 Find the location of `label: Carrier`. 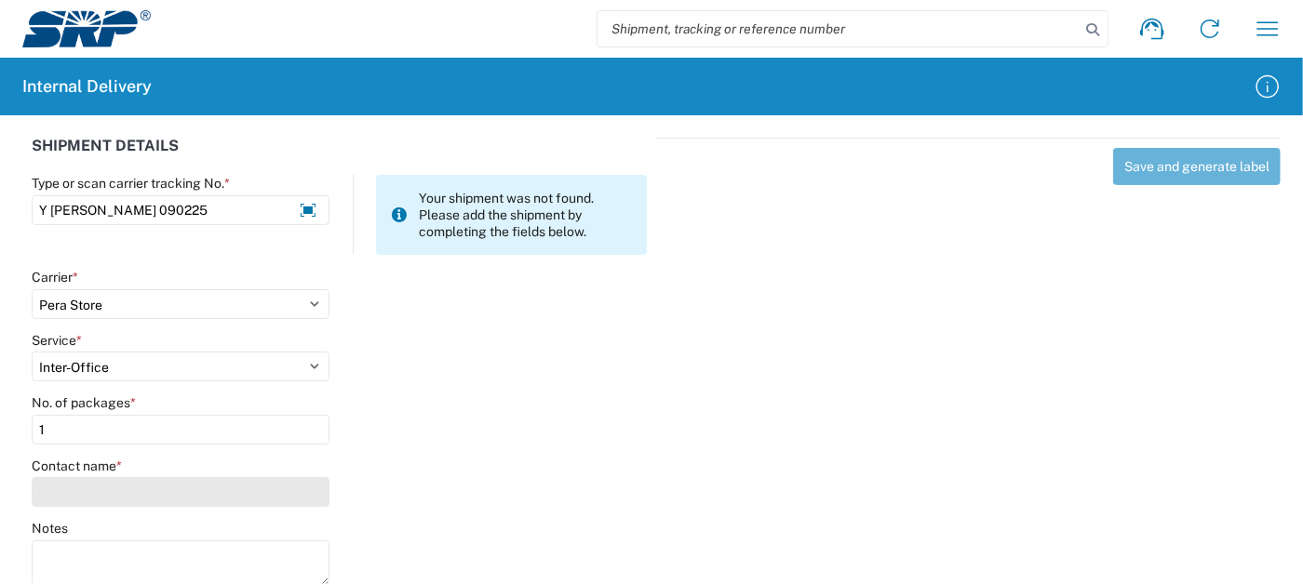

label: Carrier is located at coordinates (55, 277).